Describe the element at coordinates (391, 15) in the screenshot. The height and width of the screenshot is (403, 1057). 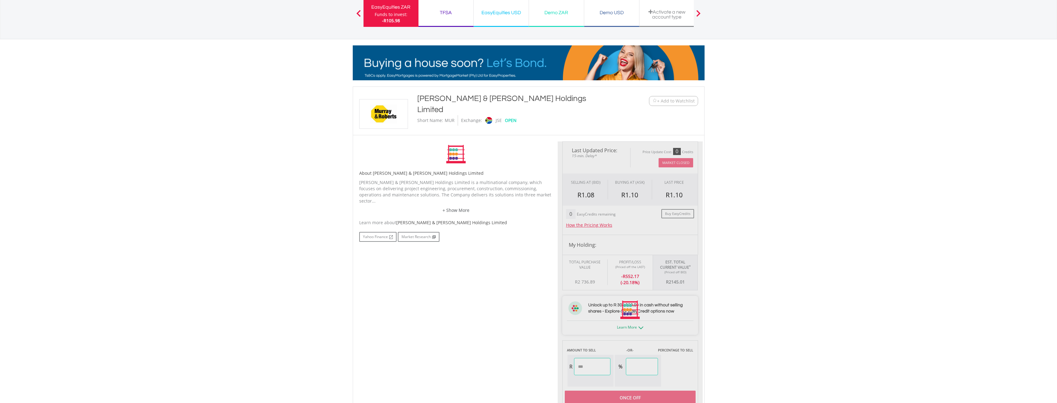
I see `div: Funds to invest:` at that location.